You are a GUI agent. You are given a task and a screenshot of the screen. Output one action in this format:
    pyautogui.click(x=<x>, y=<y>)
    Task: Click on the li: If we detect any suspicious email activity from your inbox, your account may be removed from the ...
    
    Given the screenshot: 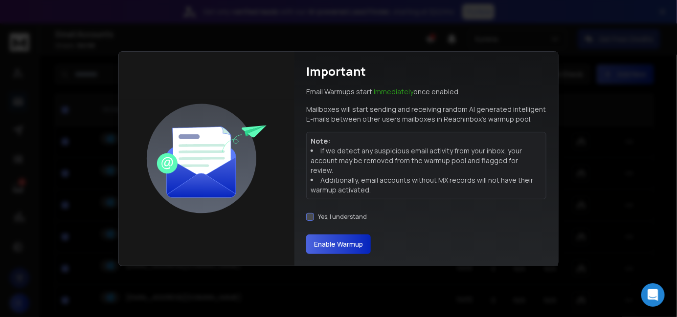 What is the action you would take?
    pyautogui.click(x=426, y=161)
    